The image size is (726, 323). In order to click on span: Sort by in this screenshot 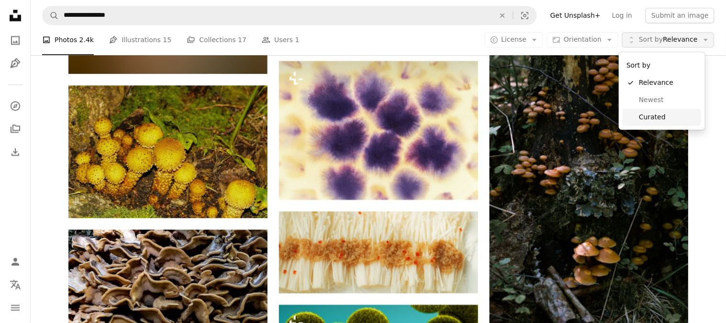, I will do `click(651, 40)`.